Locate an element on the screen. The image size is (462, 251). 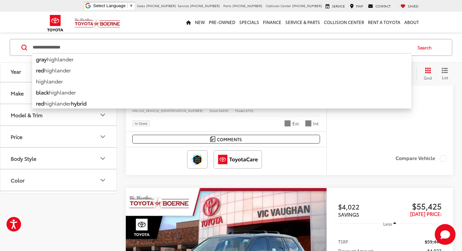
a: Service is located at coordinates (335, 6).